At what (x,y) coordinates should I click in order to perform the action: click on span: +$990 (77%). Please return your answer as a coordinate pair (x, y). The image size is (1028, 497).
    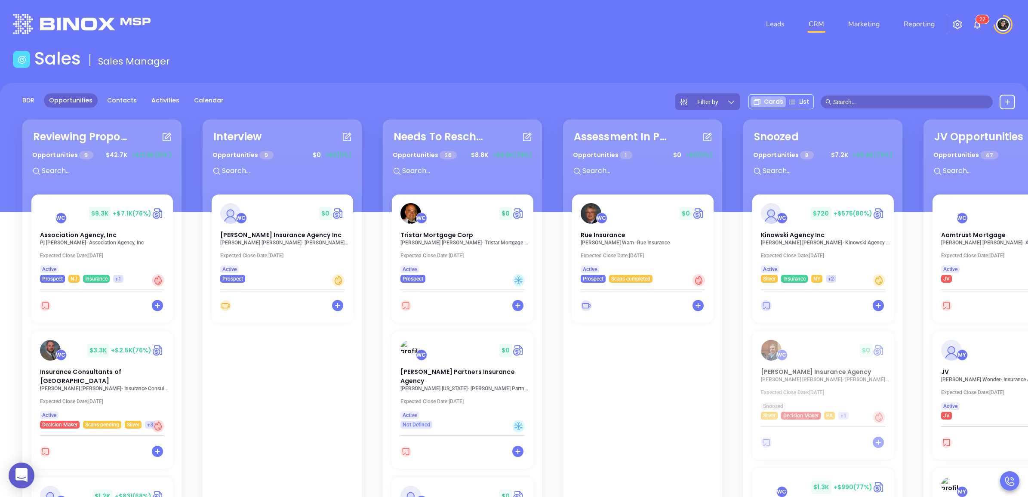
    Looking at the image, I should click on (853, 487).